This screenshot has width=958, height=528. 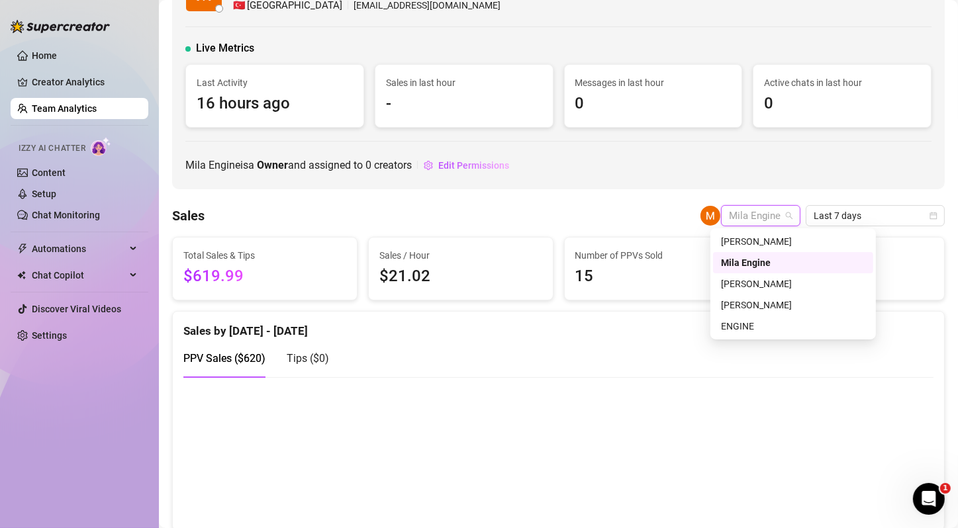 What do you see at coordinates (76, 309) in the screenshot?
I see `a: Discover Viral Videos` at bounding box center [76, 309].